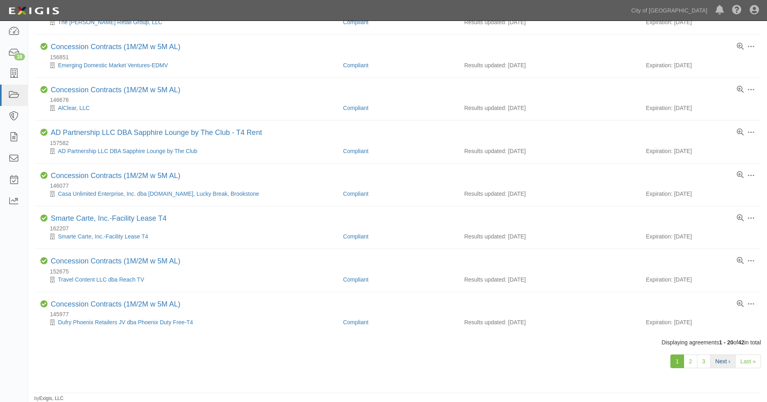 Image resolution: width=767 pixels, height=402 pixels. I want to click on div: AD Partnership LLC DBA Sapphire Lounge by The Club - T4 Rent, so click(156, 133).